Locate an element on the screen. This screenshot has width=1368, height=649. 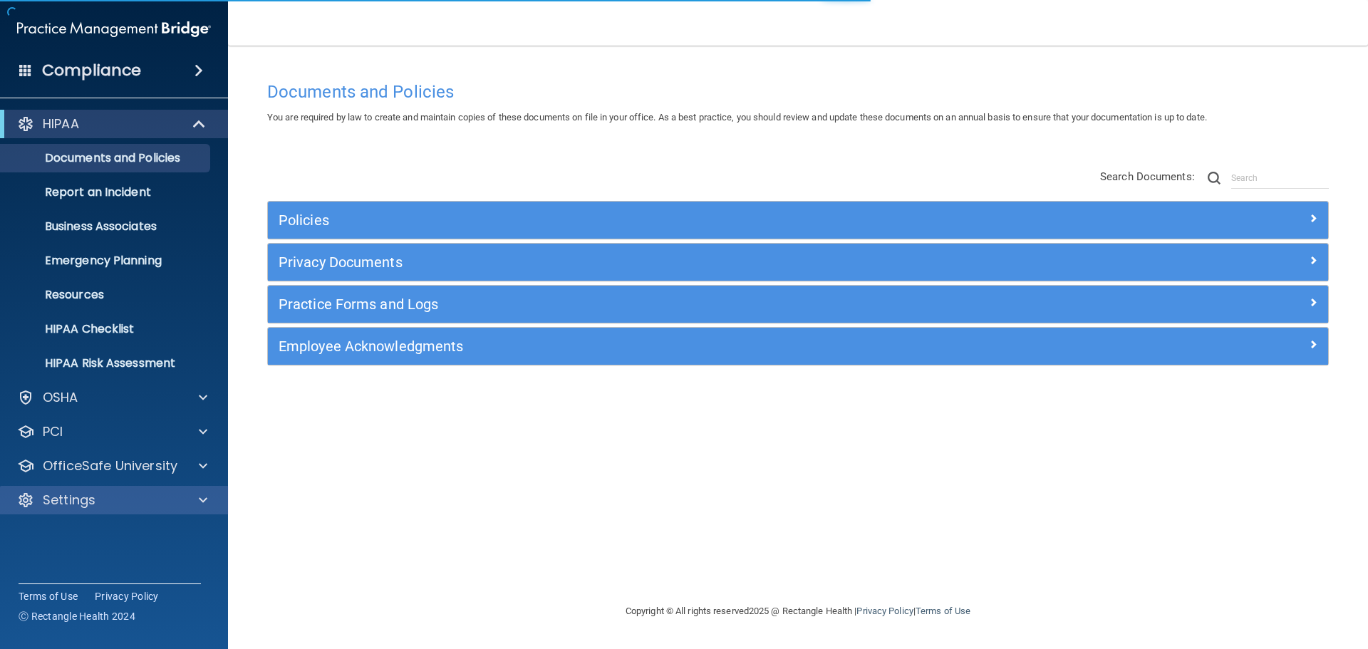
span: Ⓒ Rectangle Health 2024 is located at coordinates (77, 616).